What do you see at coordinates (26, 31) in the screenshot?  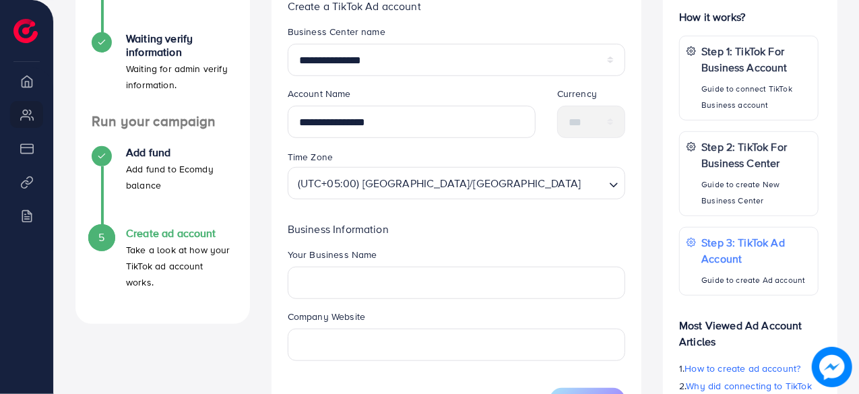 I see `a: logo` at bounding box center [26, 31].